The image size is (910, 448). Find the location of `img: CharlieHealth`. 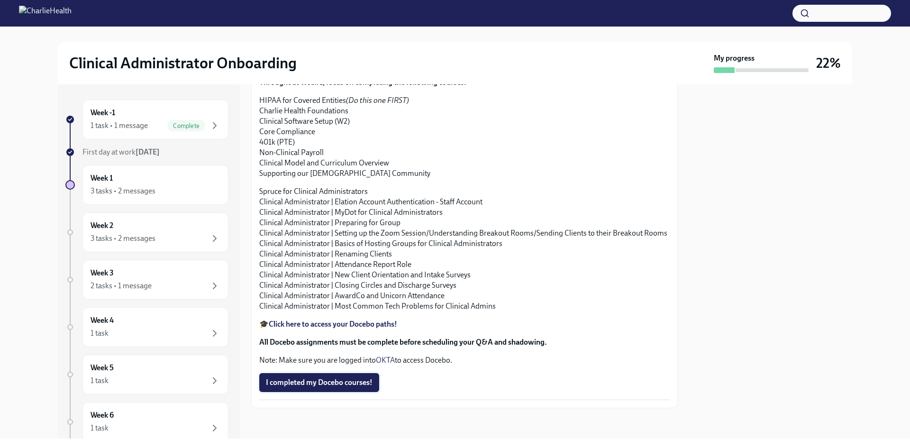

img: CharlieHealth is located at coordinates (45, 13).